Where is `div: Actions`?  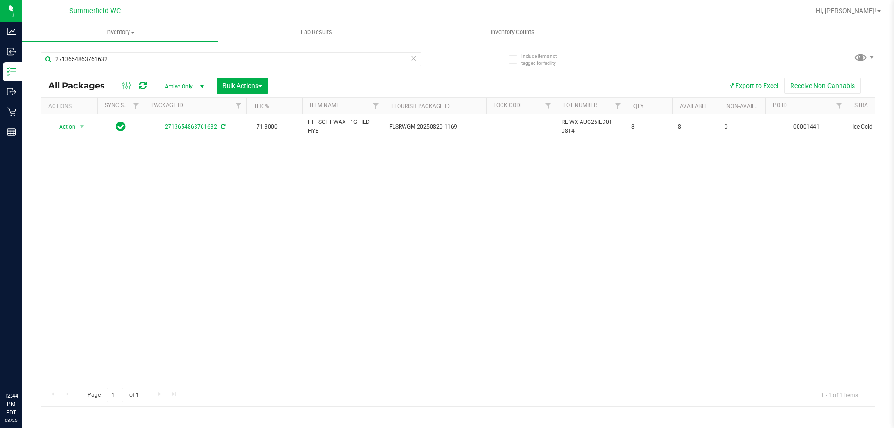 div: Actions is located at coordinates (71, 106).